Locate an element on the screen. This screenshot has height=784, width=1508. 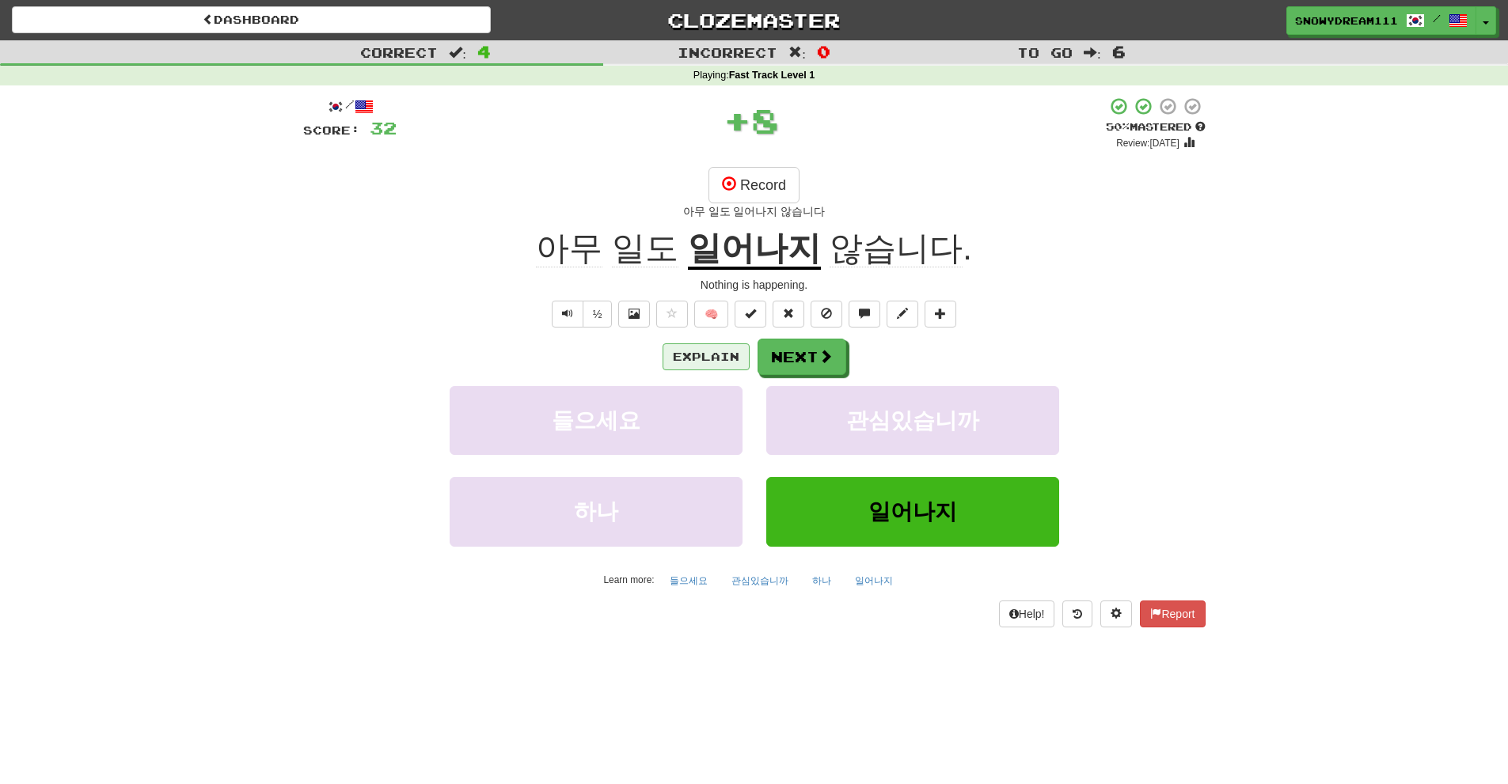
span: 32 is located at coordinates (383, 127).